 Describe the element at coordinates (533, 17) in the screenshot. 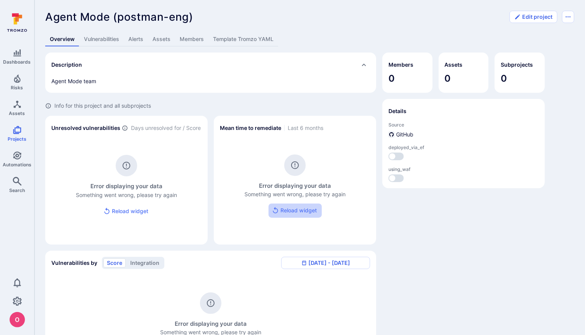

I see `button: Edit project` at that location.